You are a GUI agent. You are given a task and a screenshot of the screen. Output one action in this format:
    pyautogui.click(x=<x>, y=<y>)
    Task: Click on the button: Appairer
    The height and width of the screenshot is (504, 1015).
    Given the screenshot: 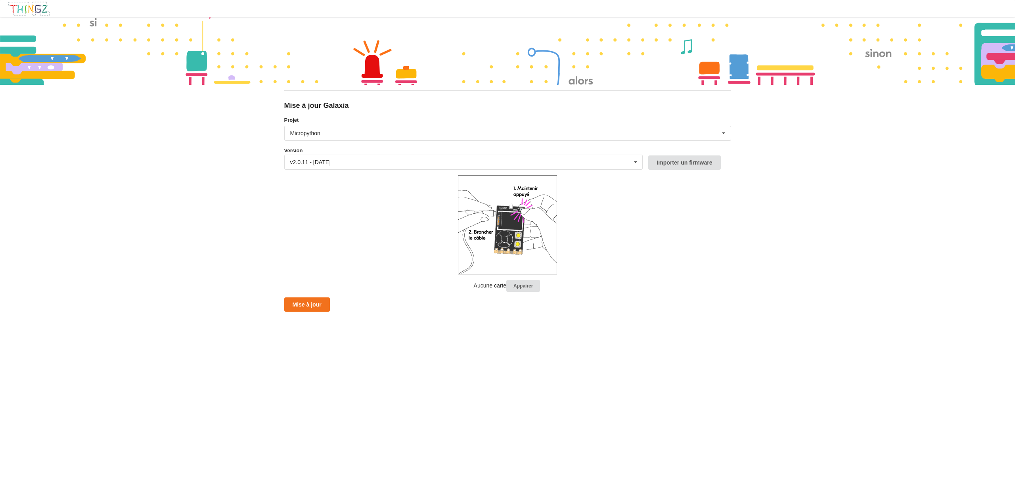 What is the action you would take?
    pyautogui.click(x=523, y=286)
    